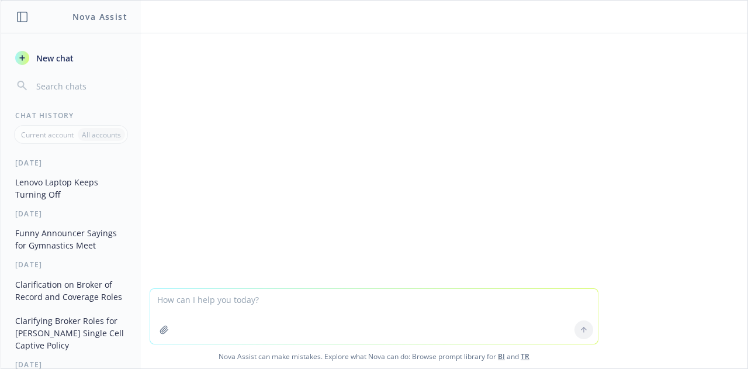 This screenshot has width=748, height=369. Describe the element at coordinates (71, 290) in the screenshot. I see `button: Clarification on Broker of Record and Coverage Roles` at that location.